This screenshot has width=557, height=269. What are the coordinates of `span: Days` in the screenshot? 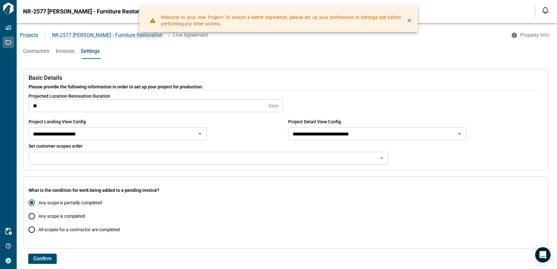 It's located at (273, 106).